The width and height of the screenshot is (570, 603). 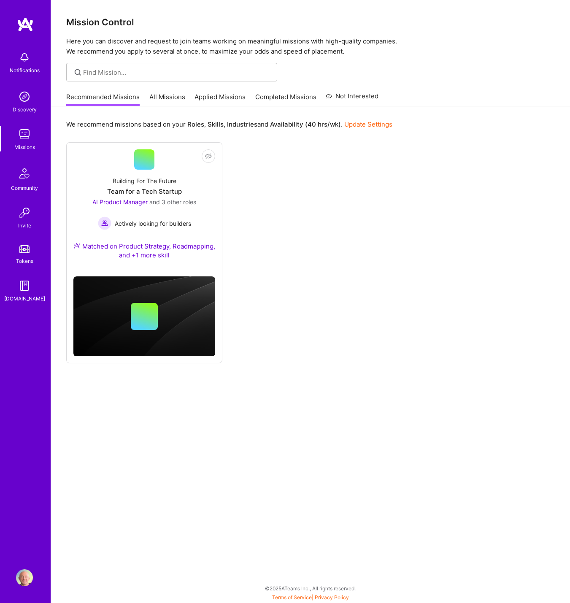 I want to click on input: Find Mission..., so click(x=177, y=72).